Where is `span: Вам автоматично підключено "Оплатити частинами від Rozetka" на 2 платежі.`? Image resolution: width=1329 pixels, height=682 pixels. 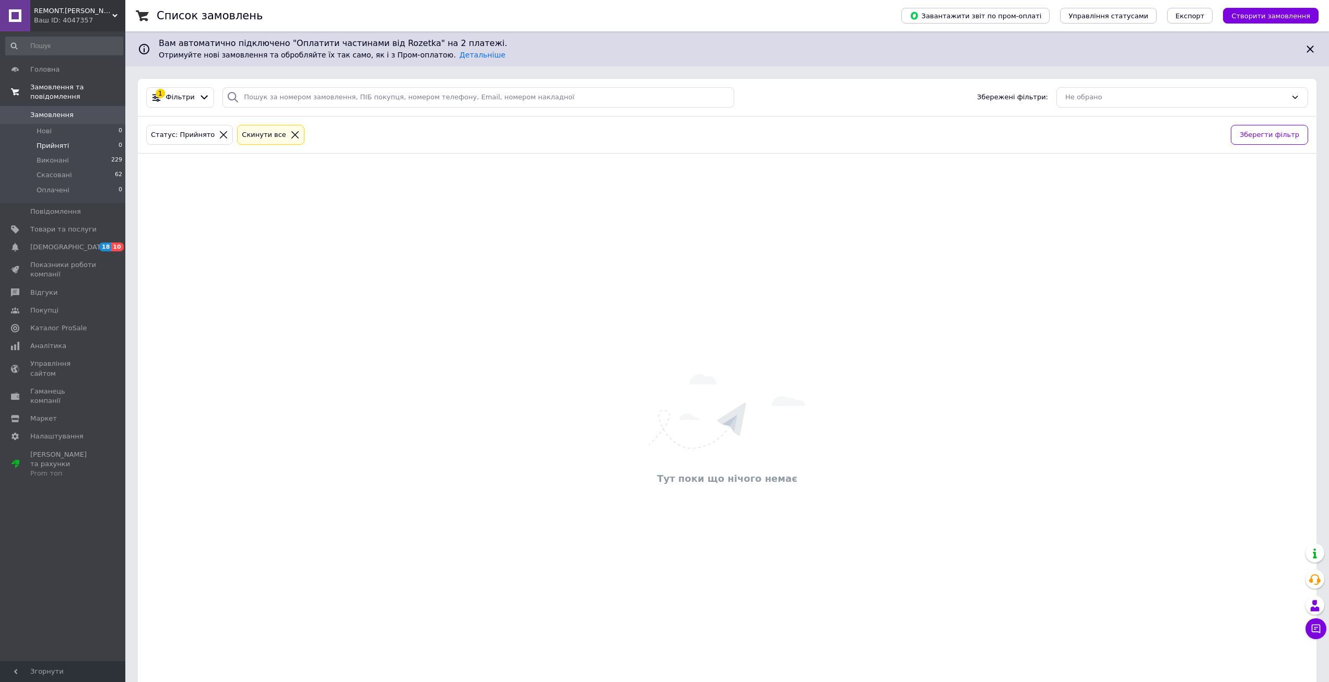
span: Вам автоматично підключено "Оплатити частинами від Rozetka" на 2 платежі. is located at coordinates (727, 43).